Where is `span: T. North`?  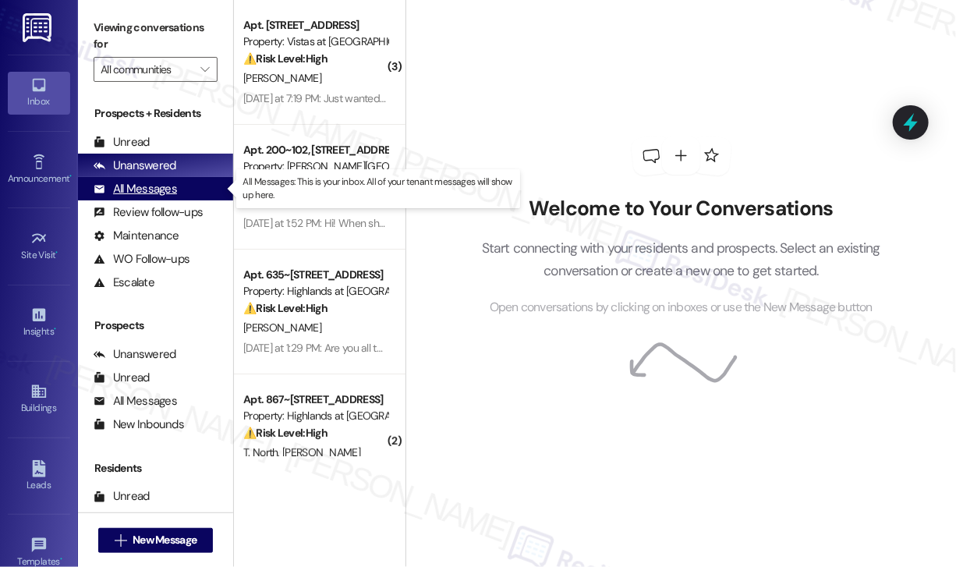
span: T. North is located at coordinates (263, 452).